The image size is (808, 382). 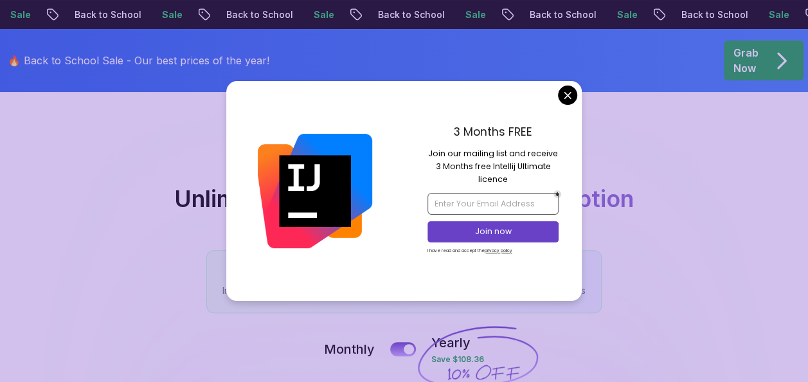 I want to click on p: in courses, tools, and resources, so click(x=404, y=274).